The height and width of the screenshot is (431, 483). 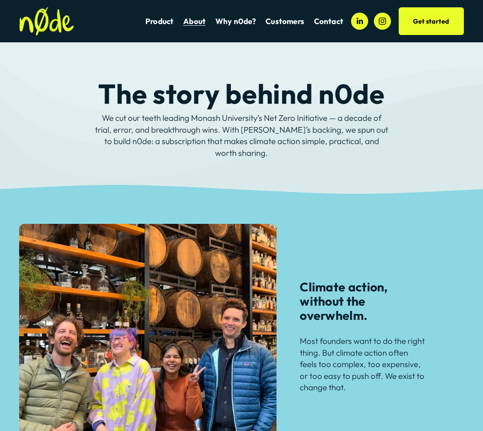 What do you see at coordinates (159, 21) in the screenshot?
I see `a: Product` at bounding box center [159, 21].